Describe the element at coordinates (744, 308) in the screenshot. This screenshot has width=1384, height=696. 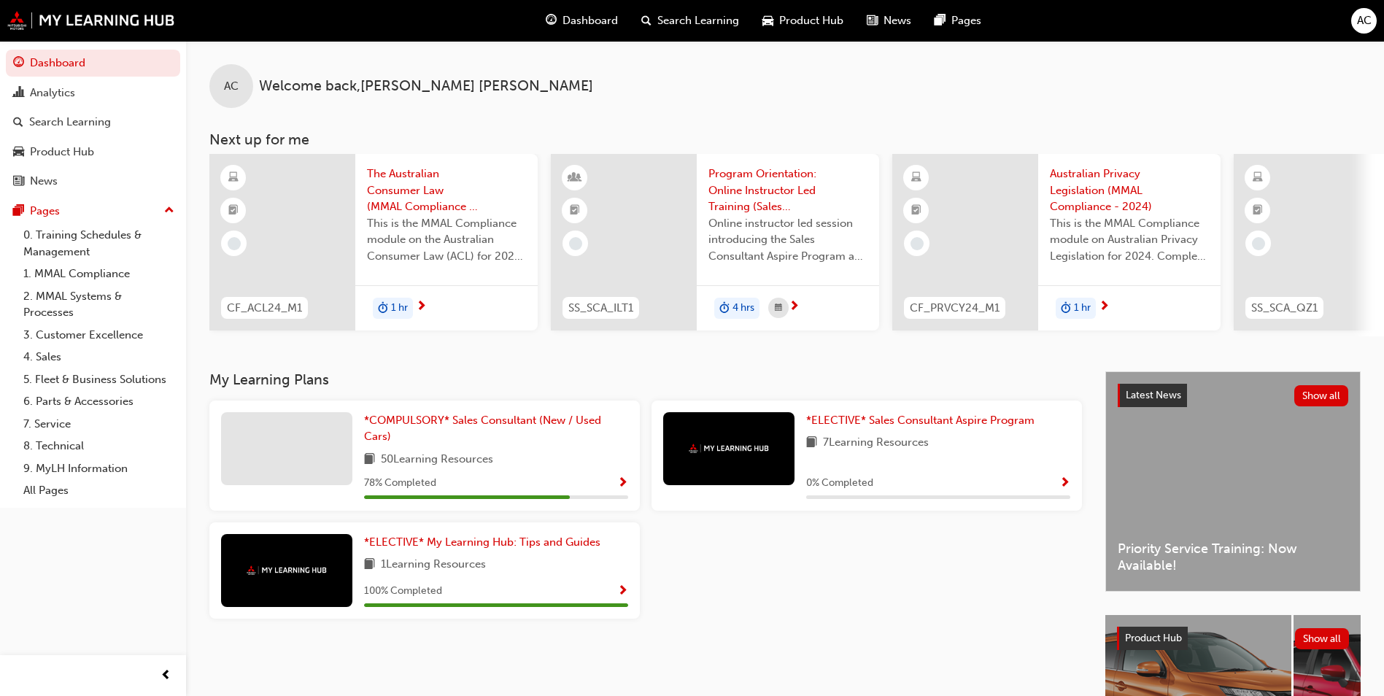
I see `span: 4 hrs` at that location.